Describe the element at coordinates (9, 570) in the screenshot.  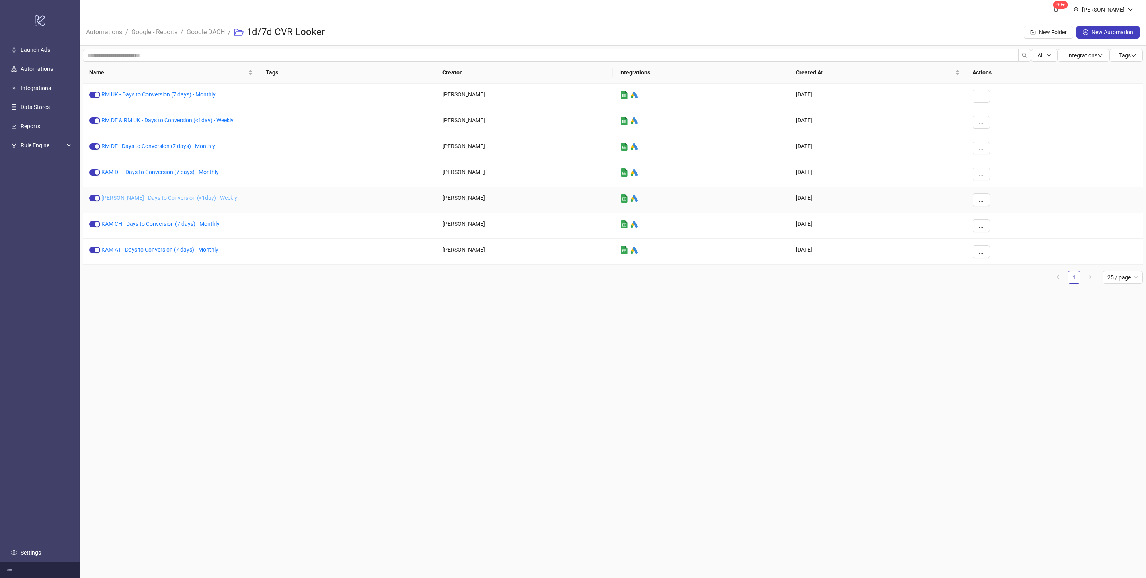
I see `span: menu-fold` at that location.